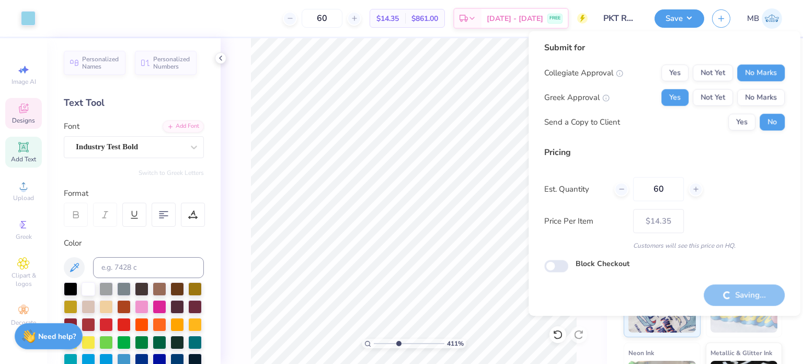 The image size is (803, 364). I want to click on span: Clipart & logos, so click(24, 279).